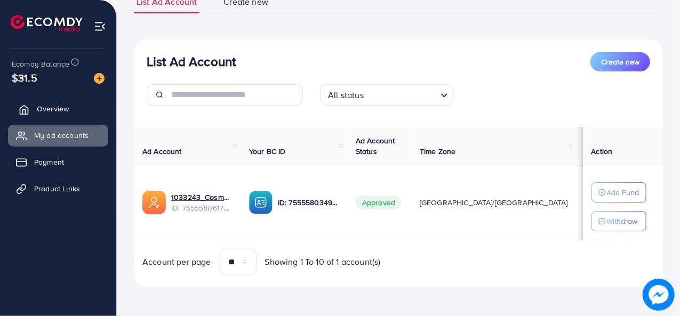  What do you see at coordinates (623, 193) in the screenshot?
I see `p: Add Fund` at bounding box center [623, 193].